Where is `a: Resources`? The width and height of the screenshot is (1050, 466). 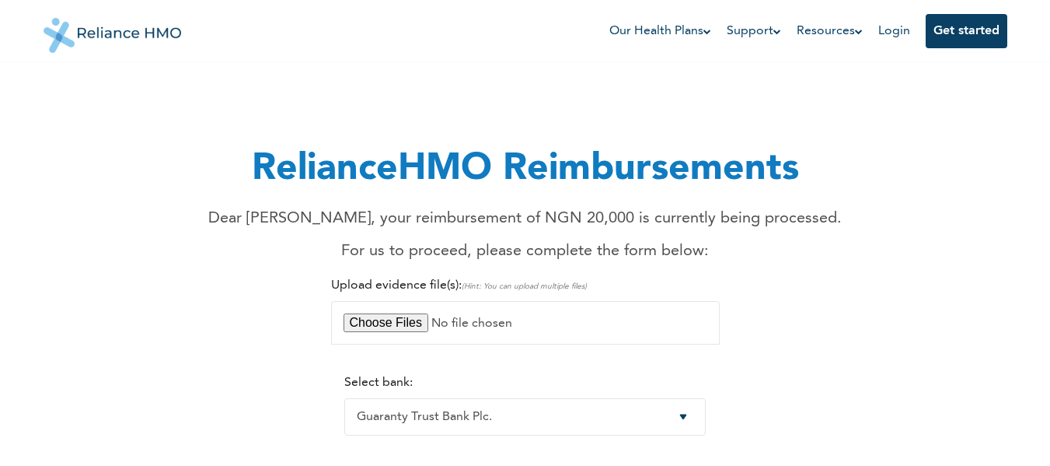
a: Resources is located at coordinates (830, 31).